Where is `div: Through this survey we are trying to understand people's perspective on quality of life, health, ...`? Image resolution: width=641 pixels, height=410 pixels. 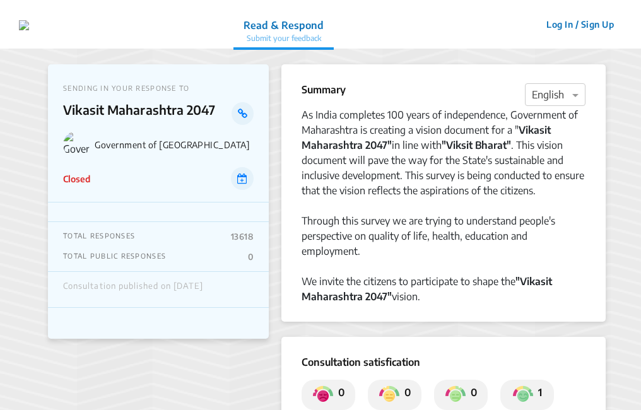 div: Through this survey we are trying to understand people's perspective on quality of life, health, ... is located at coordinates (444, 236).